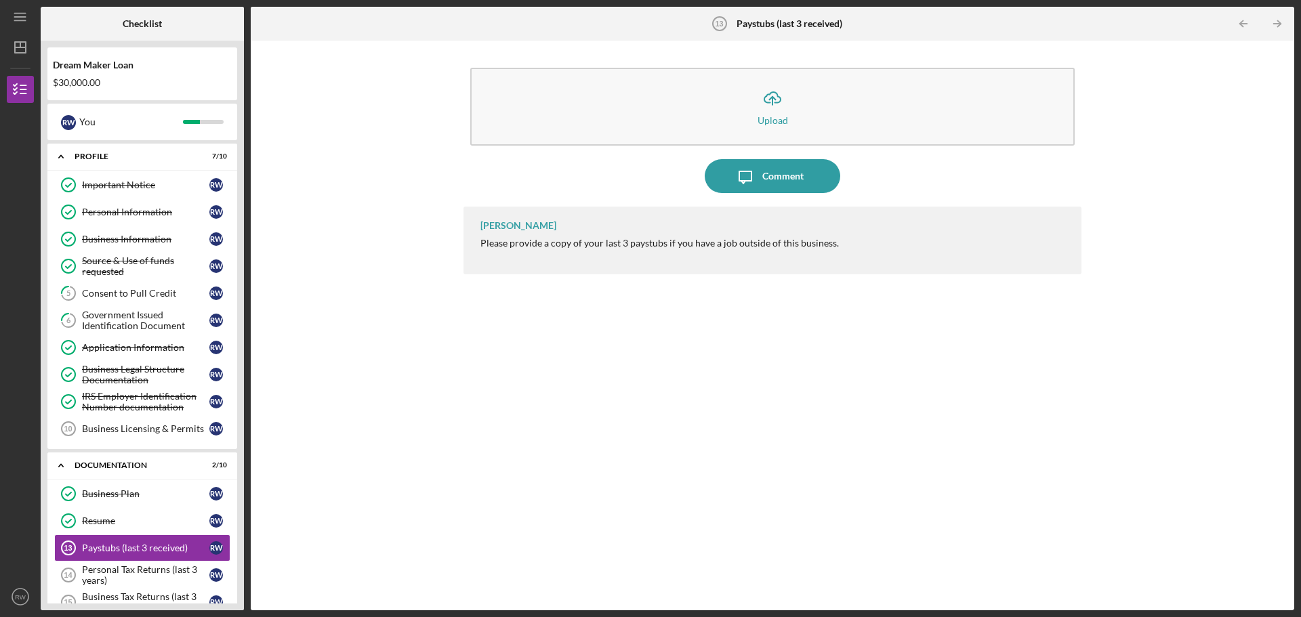 This screenshot has width=1301, height=617. I want to click on tspan: 14, so click(68, 575).